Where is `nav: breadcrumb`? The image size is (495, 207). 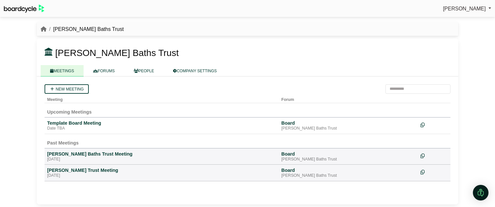
nav: breadcrumb is located at coordinates (82, 29).